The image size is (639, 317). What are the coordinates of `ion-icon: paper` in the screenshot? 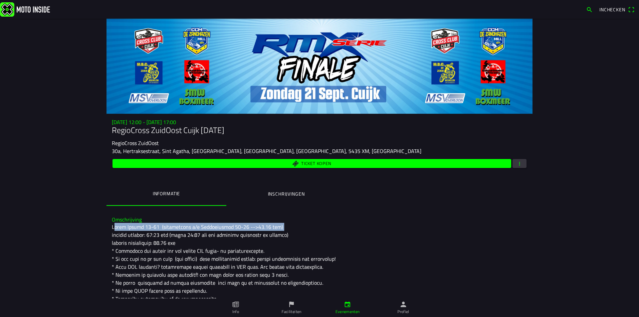 It's located at (236, 304).